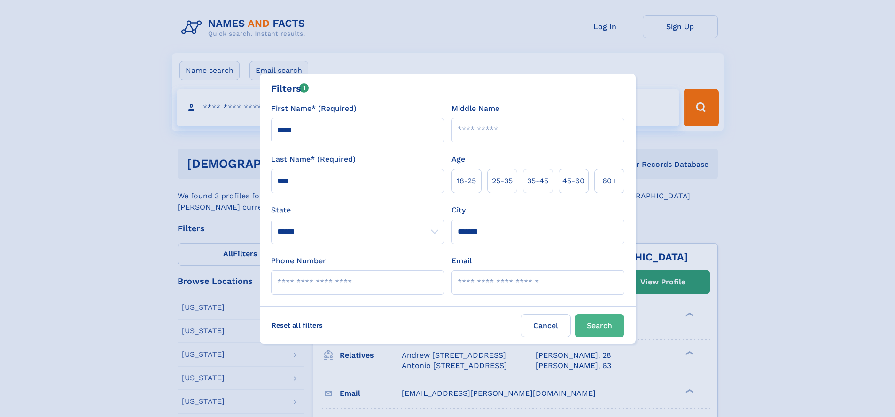 This screenshot has width=895, height=417. Describe the element at coordinates (297, 325) in the screenshot. I see `label: Reset all filters` at that location.